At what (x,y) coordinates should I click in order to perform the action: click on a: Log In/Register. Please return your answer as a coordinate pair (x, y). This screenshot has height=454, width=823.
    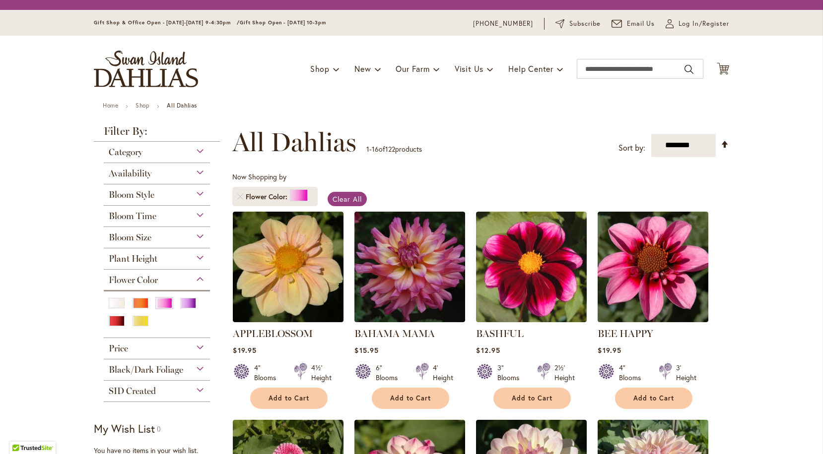
    Looking at the image, I should click on (697, 24).